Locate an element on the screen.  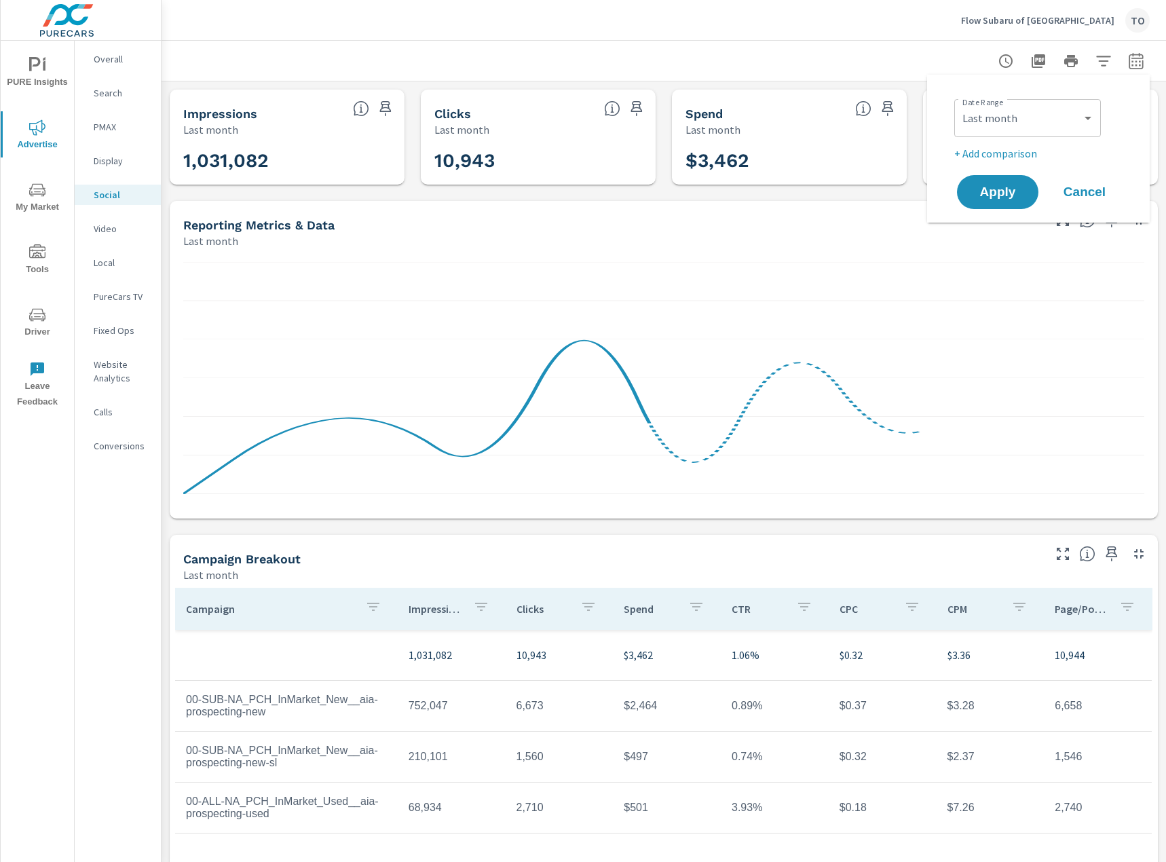
button: Apply Filters is located at coordinates (1103, 61).